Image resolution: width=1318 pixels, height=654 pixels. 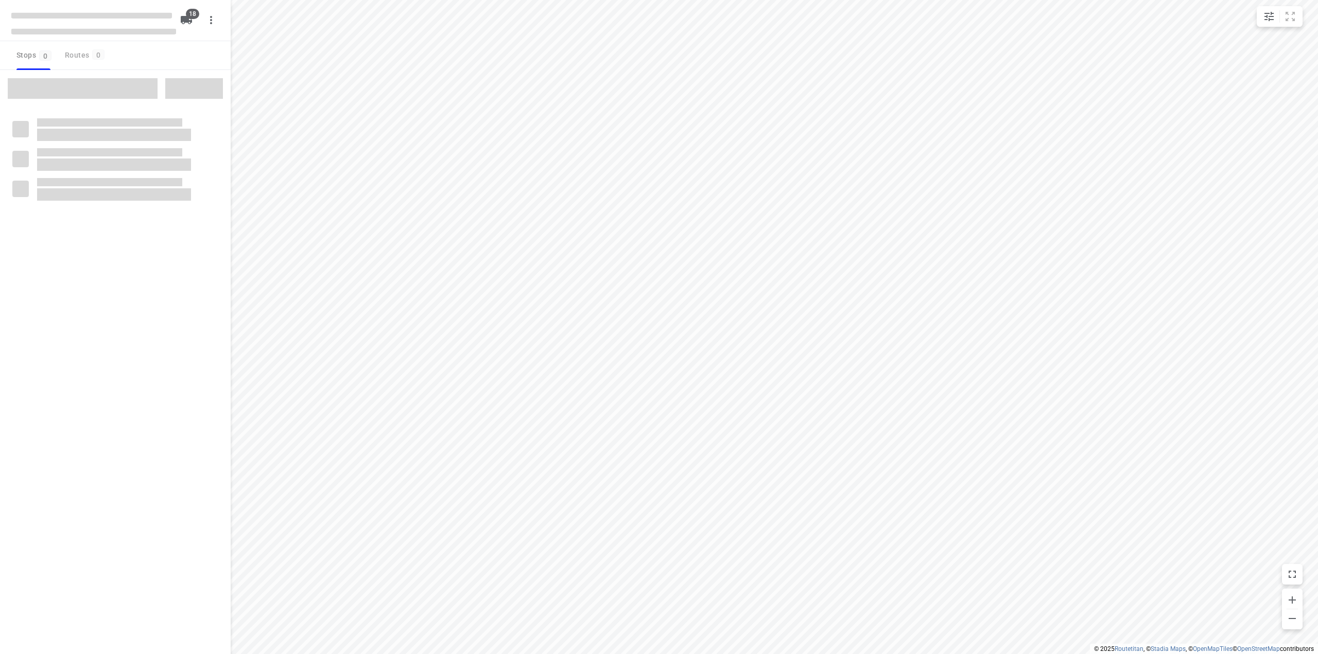 What do you see at coordinates (1203, 649) in the screenshot?
I see `li: © 2025 , © , © © contributors` at bounding box center [1203, 649].